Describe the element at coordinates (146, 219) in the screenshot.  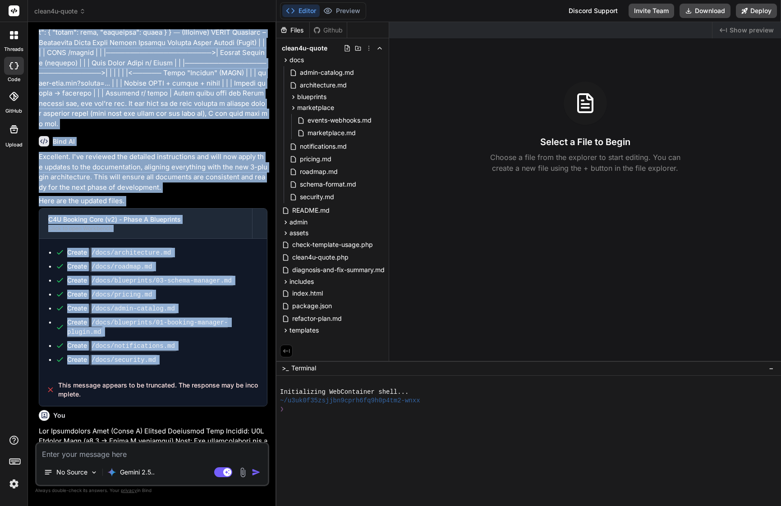
I see `div: C4U Booking Core (v2) - Phase A Blueprints` at that location.